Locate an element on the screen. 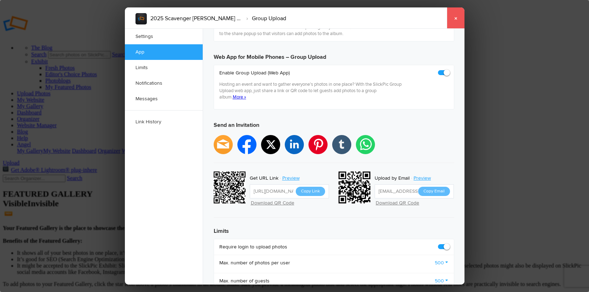 This screenshot has height=292, width=589. li: Group Upload is located at coordinates (264, 18).